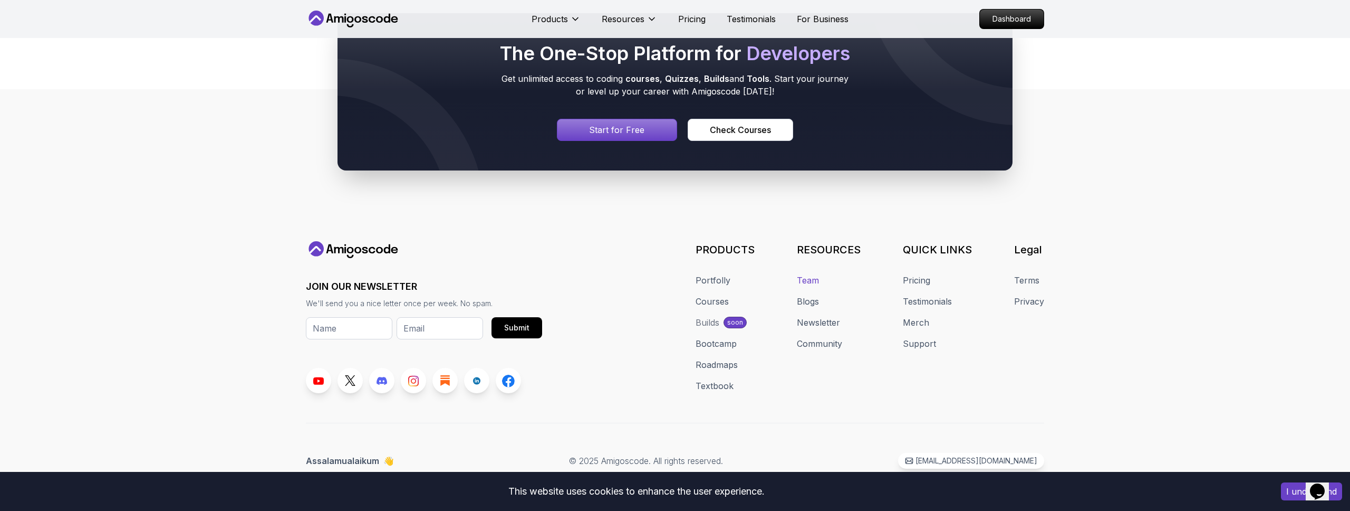 Image resolution: width=1350 pixels, height=511 pixels. I want to click on span: Quizzes, so click(682, 79).